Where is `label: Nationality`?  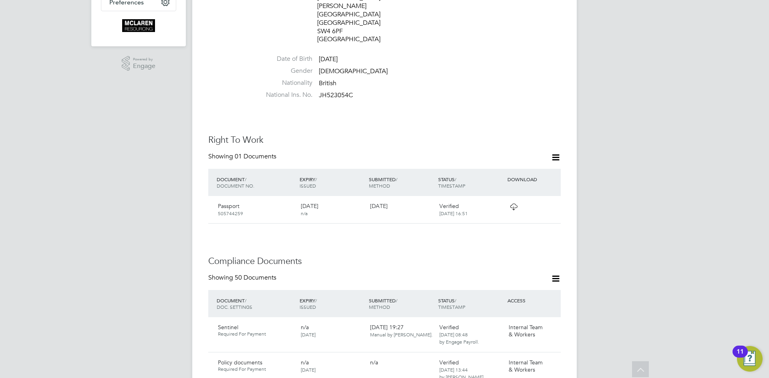 label: Nationality is located at coordinates (284, 83).